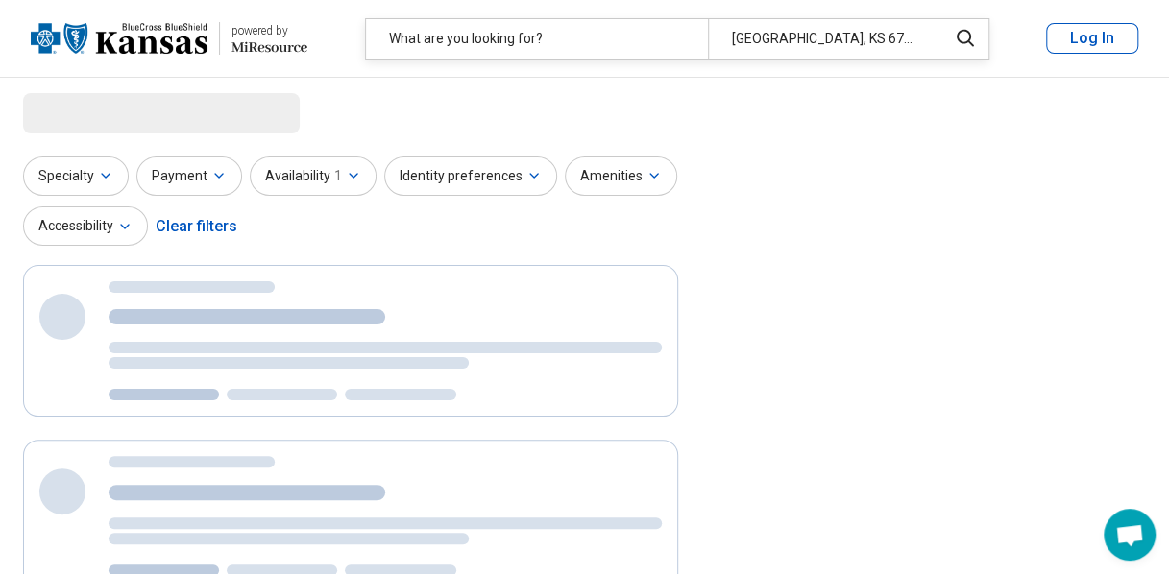  What do you see at coordinates (189, 176) in the screenshot?
I see `button: Payment` at bounding box center [189, 176].